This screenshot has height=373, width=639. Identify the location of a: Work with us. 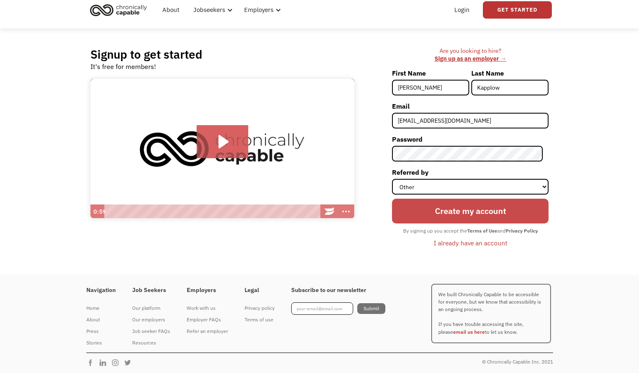
(207, 308).